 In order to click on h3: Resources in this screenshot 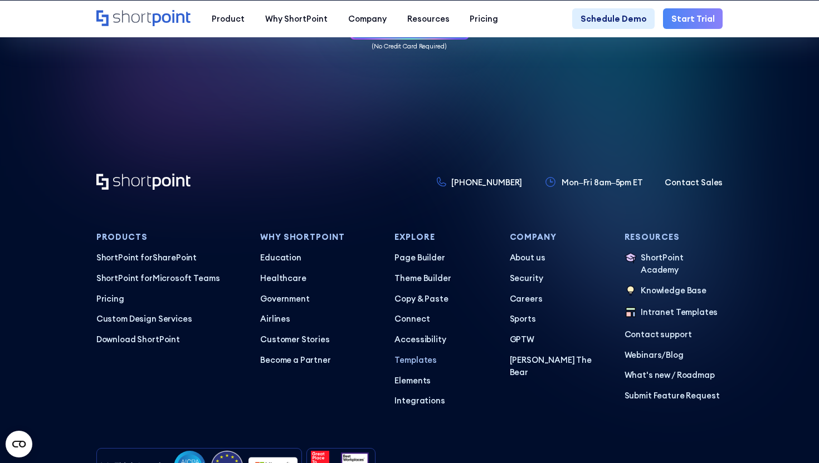, I will do `click(673, 237)`.